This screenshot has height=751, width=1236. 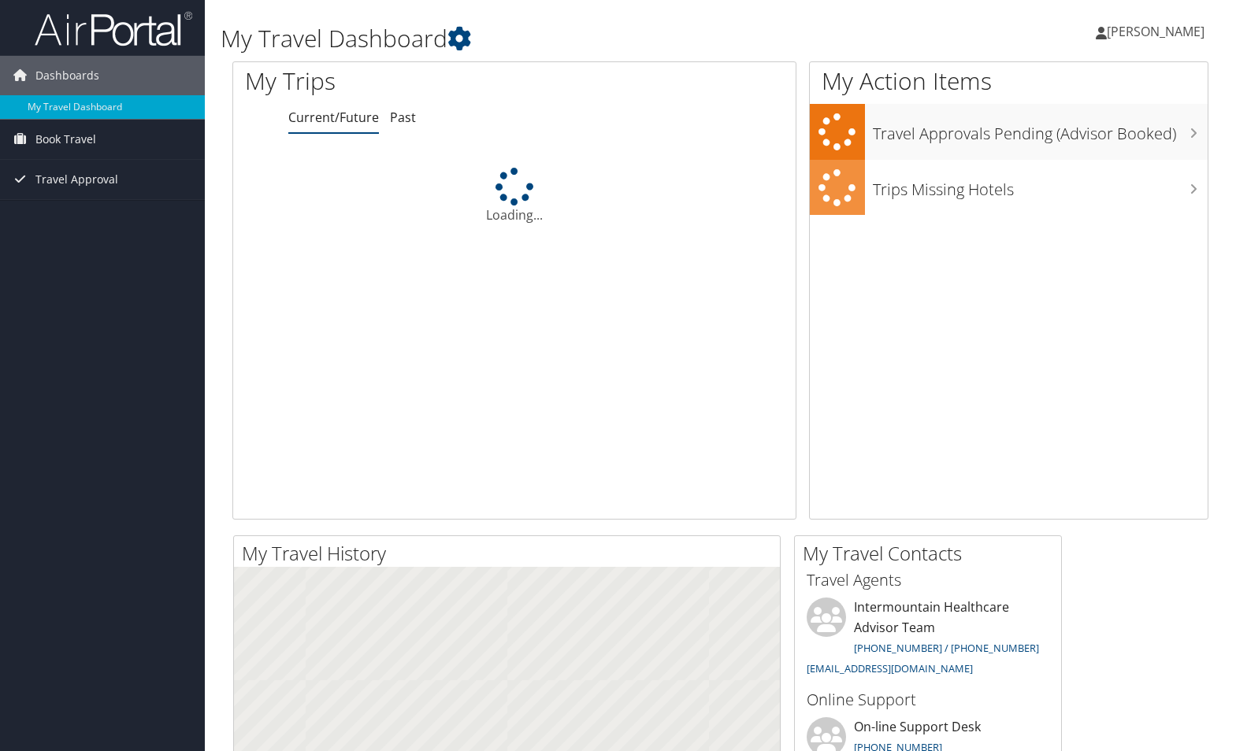 What do you see at coordinates (402, 117) in the screenshot?
I see `a: Past` at bounding box center [402, 117].